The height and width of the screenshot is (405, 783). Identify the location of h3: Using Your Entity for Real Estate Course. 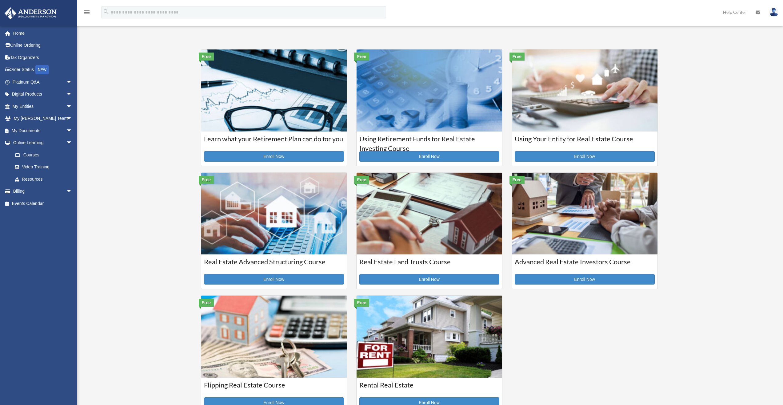
(584, 142).